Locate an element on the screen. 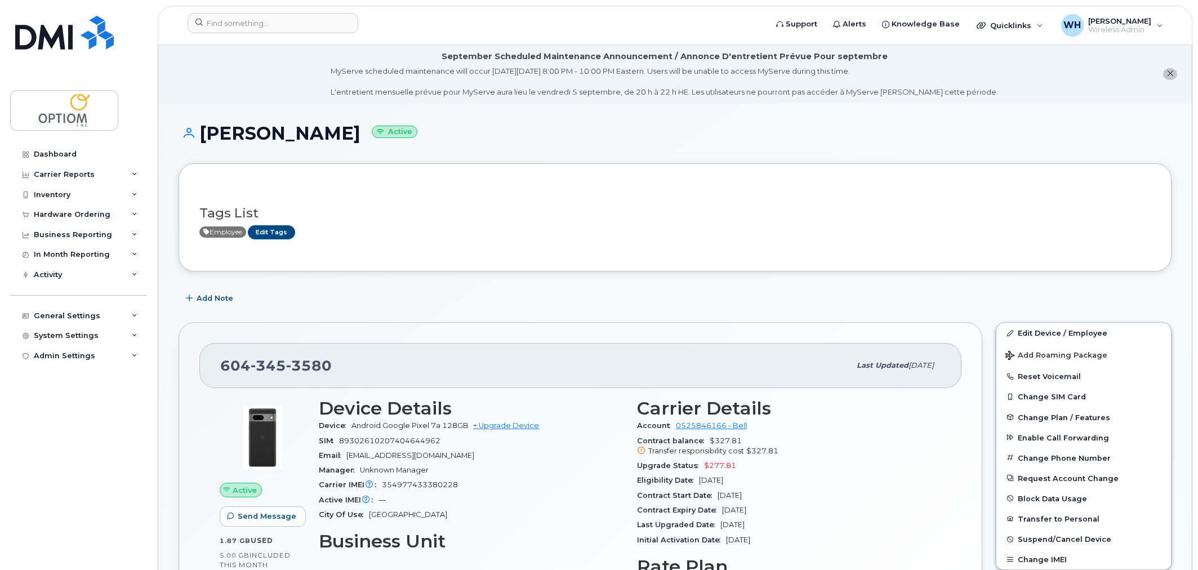  span: Suspend/Cancel Device is located at coordinates (1064, 539).